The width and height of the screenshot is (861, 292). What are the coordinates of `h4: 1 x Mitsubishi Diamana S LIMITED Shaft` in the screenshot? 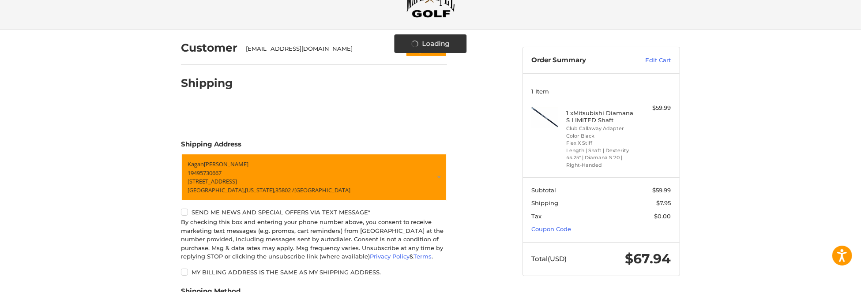 It's located at (600, 117).